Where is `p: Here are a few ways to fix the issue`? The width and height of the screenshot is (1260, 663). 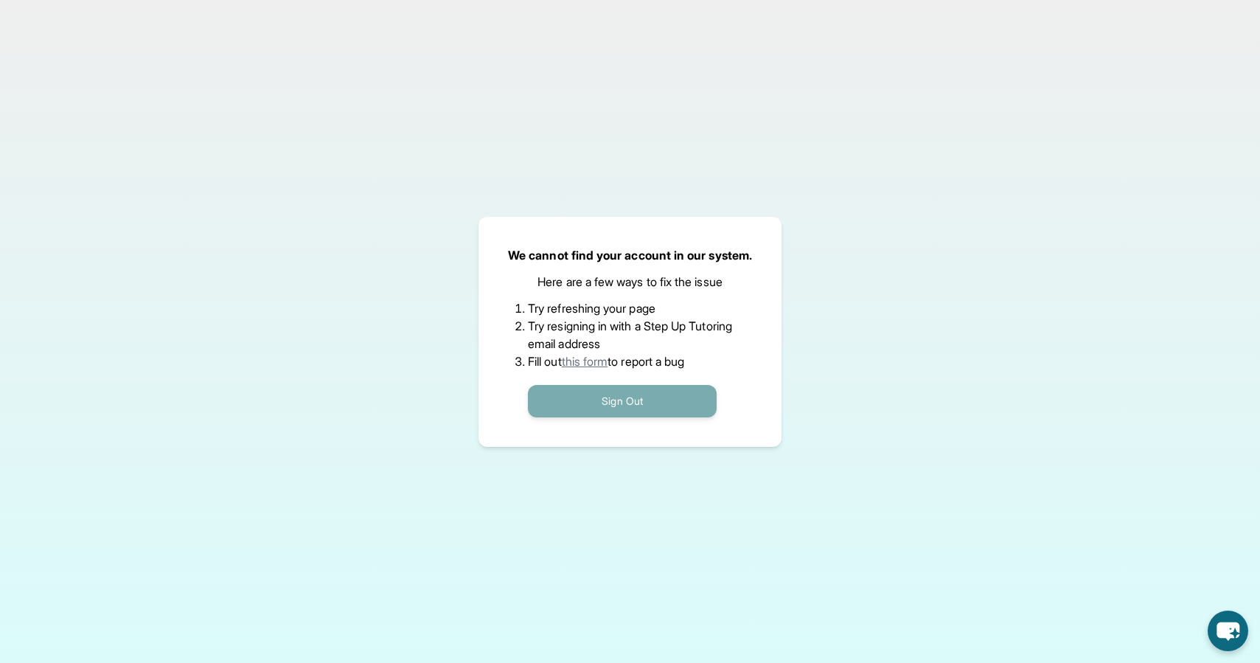 p: Here are a few ways to fix the issue is located at coordinates (630, 282).